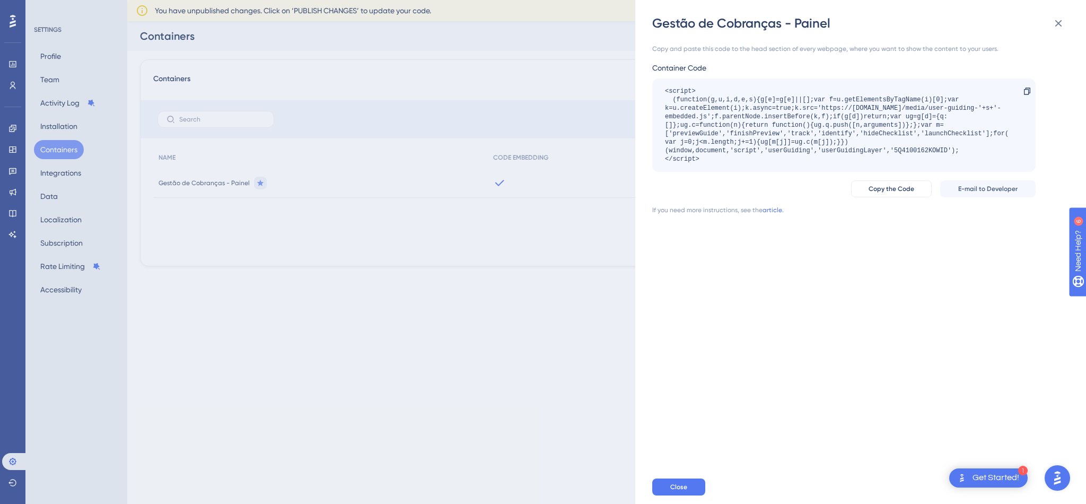 The height and width of the screenshot is (504, 1086). What do you see at coordinates (1023, 470) in the screenshot?
I see `div: 1` at bounding box center [1023, 470].